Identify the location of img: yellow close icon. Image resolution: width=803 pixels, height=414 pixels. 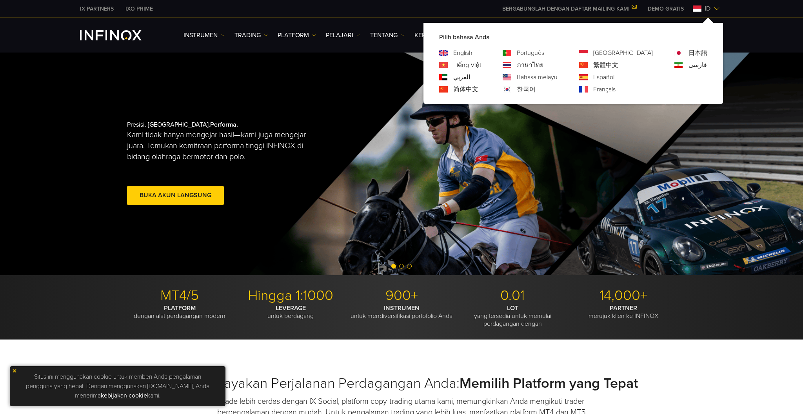
(14, 371).